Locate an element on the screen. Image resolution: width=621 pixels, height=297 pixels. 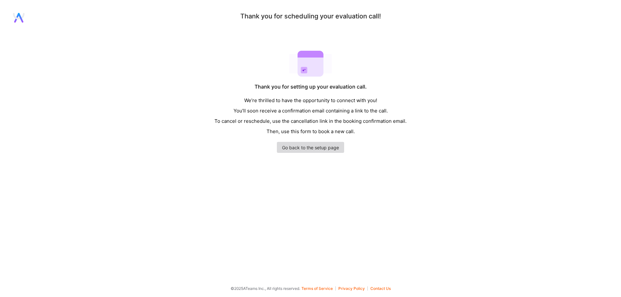
span: © 2025 ATeams Inc., All rights reserved. is located at coordinates (265, 288).